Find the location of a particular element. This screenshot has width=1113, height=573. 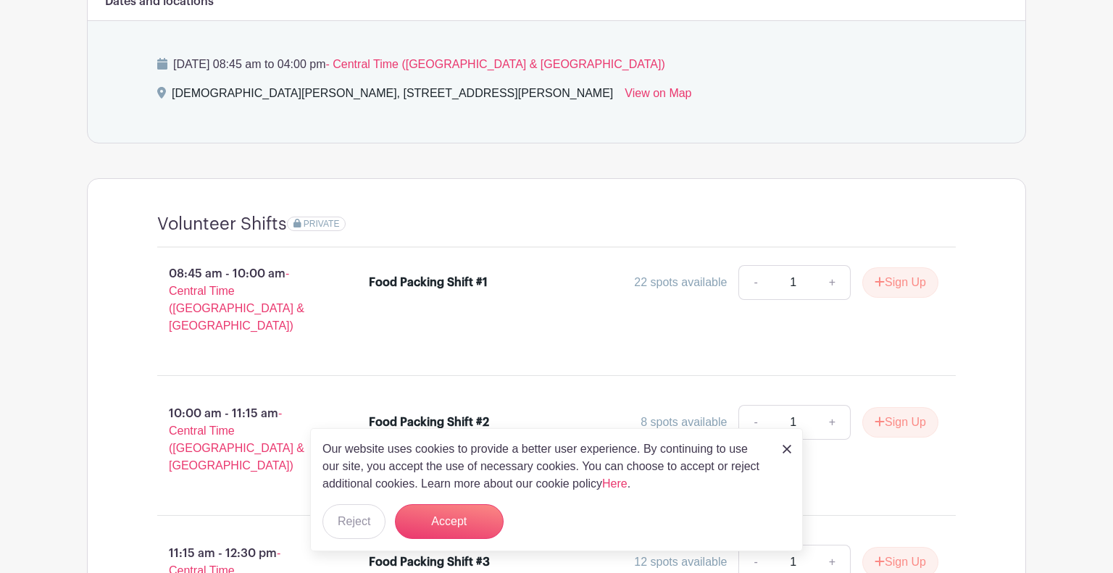

a: Here is located at coordinates (615, 483).